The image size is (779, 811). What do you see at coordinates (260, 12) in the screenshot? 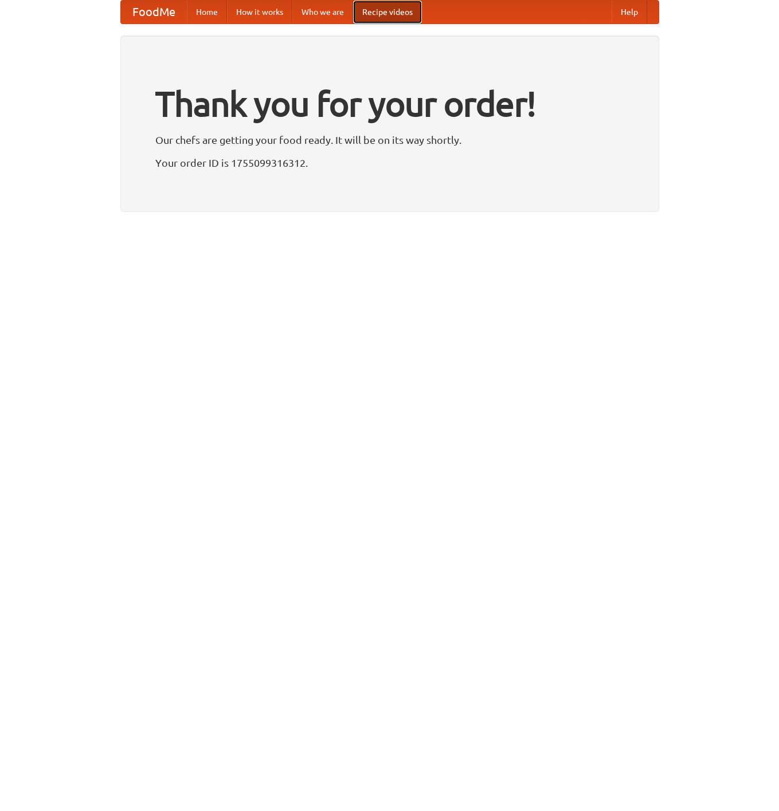
I see `a: How it works` at bounding box center [260, 12].